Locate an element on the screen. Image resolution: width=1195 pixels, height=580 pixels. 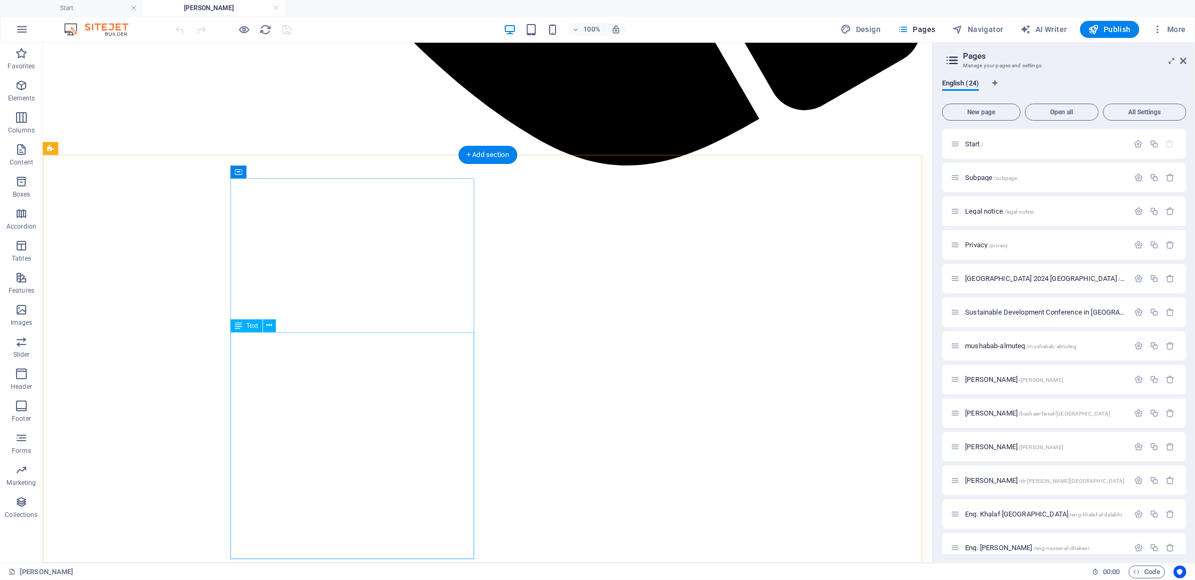
span: Navigator is located at coordinates (978, 29).